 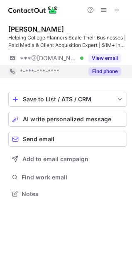 What do you see at coordinates (67, 119) in the screenshot?
I see `span: AI write personalized message` at bounding box center [67, 119].